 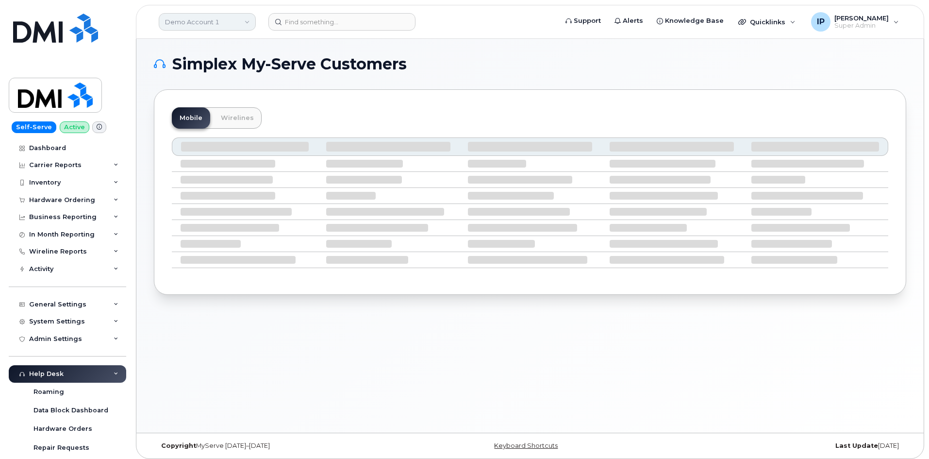 What do you see at coordinates (526, 445) in the screenshot?
I see `a: Keyboard Shortcuts` at bounding box center [526, 445].